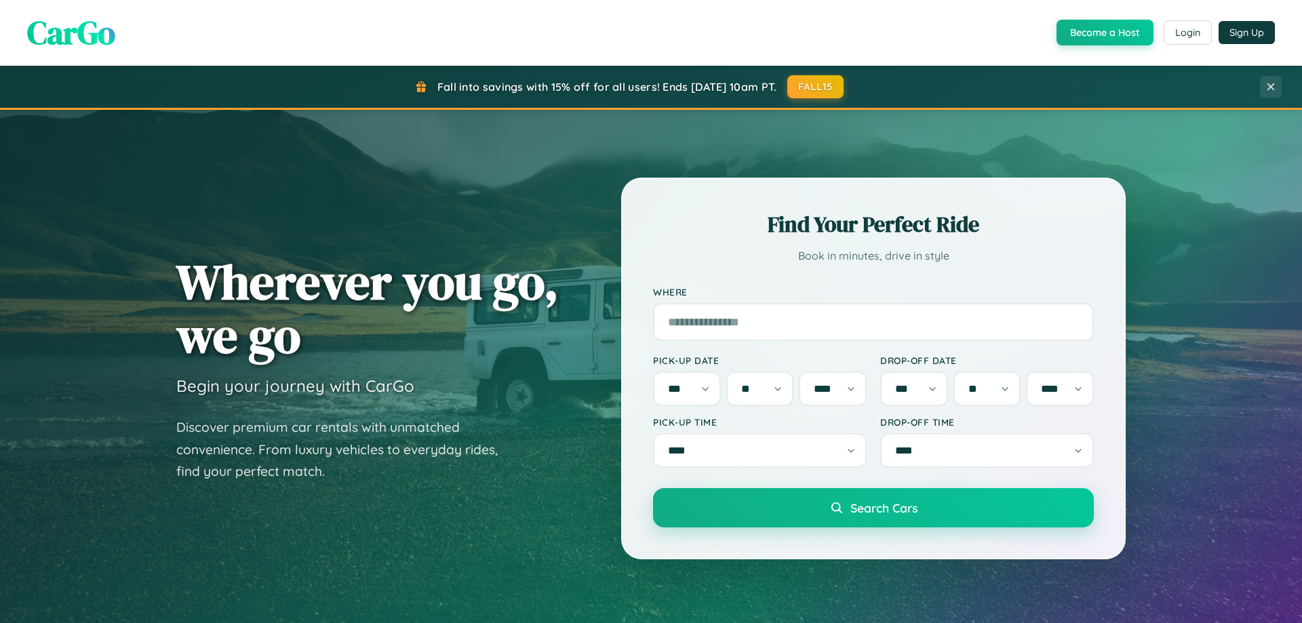  I want to click on button: Search Cars, so click(874, 508).